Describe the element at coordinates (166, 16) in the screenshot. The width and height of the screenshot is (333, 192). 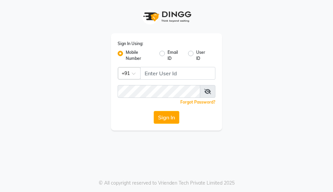
I see `img: logo1.svg` at that location.